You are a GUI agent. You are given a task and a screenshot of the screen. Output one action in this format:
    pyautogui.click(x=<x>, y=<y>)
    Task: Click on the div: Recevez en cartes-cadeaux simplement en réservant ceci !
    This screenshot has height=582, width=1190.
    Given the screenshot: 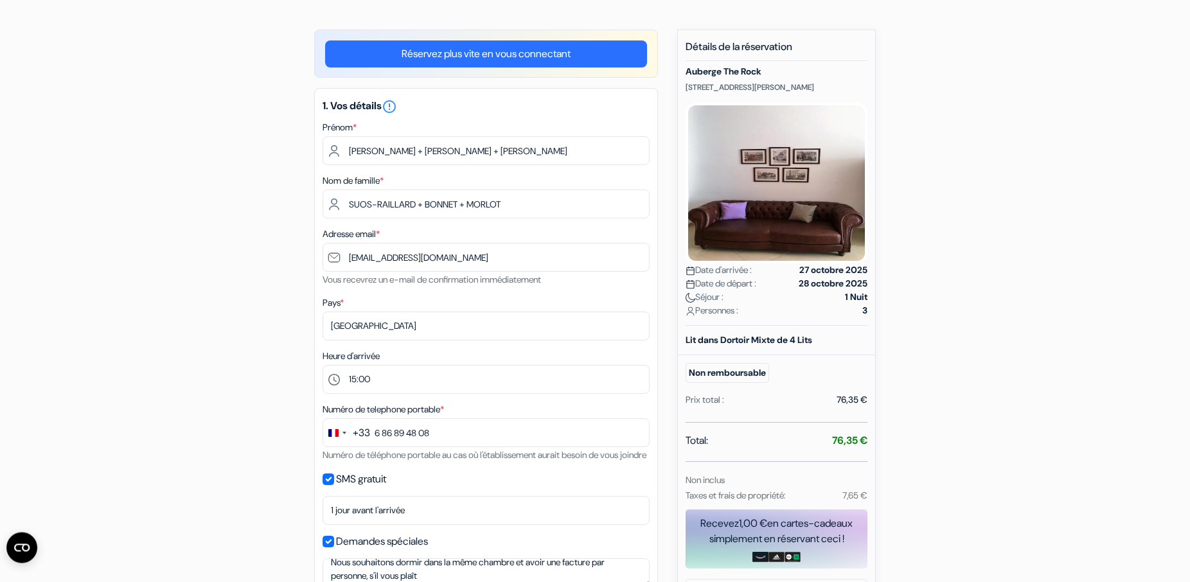 What is the action you would take?
    pyautogui.click(x=776, y=531)
    